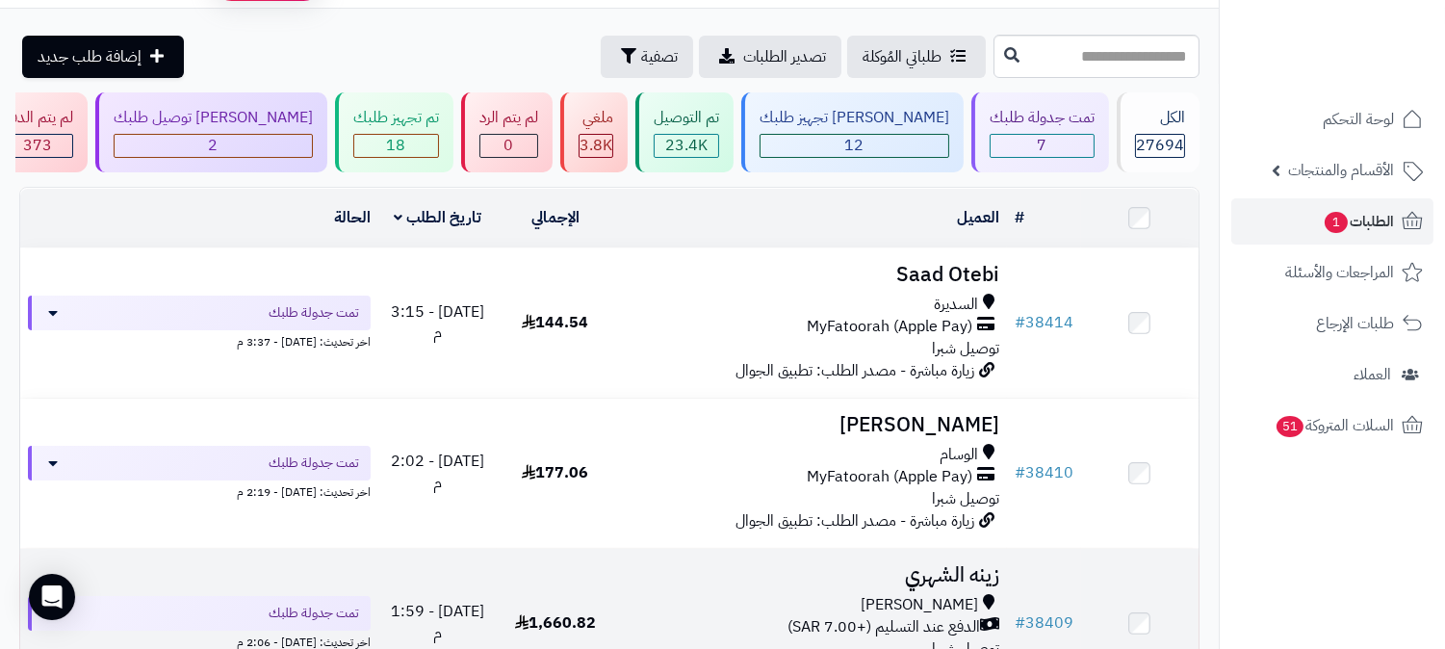 The image size is (1445, 649). What do you see at coordinates (1044, 623) in the screenshot?
I see `a: #38409` at bounding box center [1044, 623].